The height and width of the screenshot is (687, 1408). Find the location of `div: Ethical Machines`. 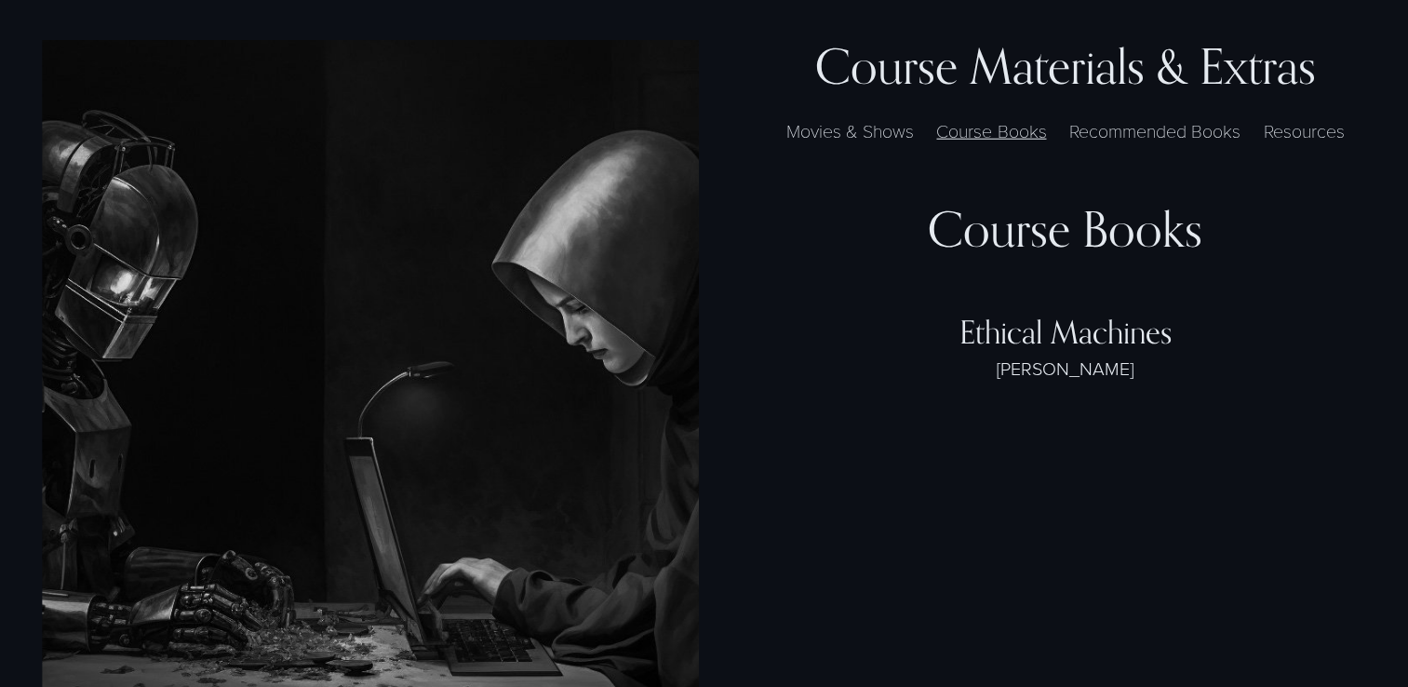

div: Ethical Machines is located at coordinates (1066, 331).